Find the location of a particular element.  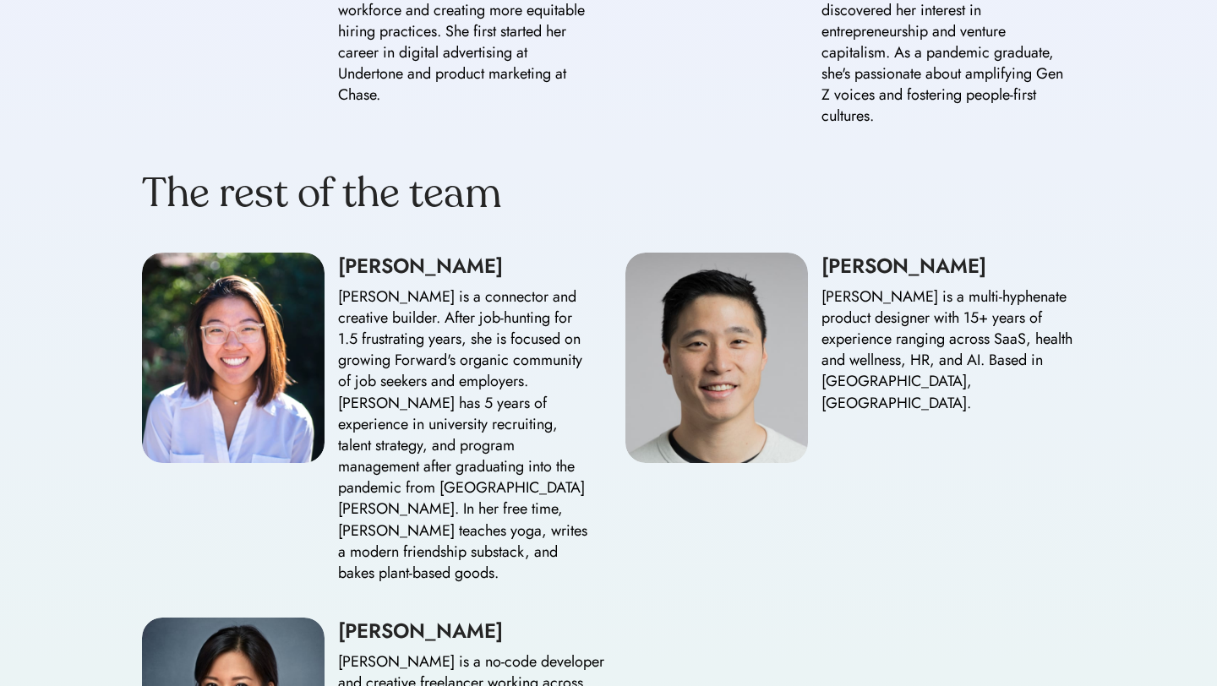

img: portrait-flau.jpg is located at coordinates (716, 357).